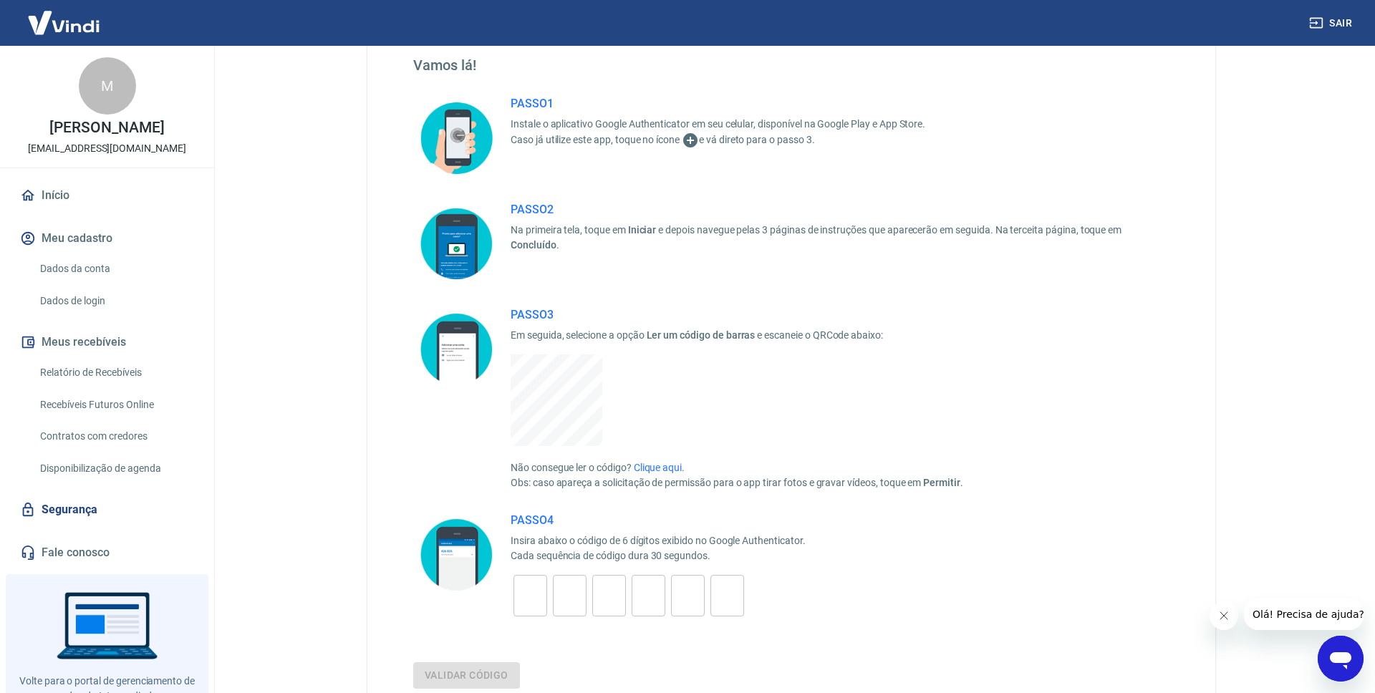  I want to click on h5: PASSO 4, so click(658, 520).